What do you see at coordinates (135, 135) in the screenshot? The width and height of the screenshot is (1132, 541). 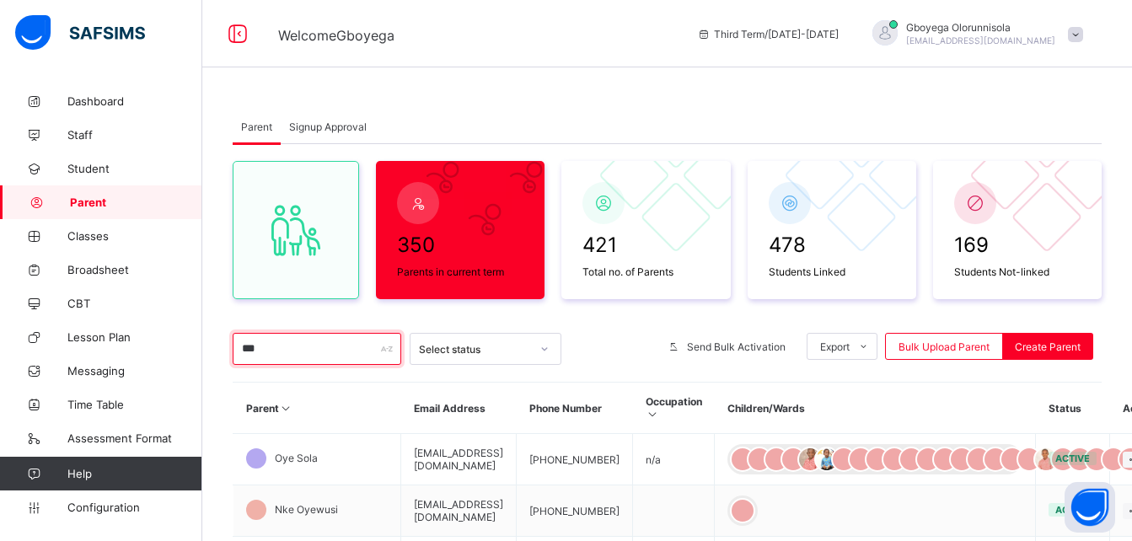 I see `span: Staff` at bounding box center [135, 135].